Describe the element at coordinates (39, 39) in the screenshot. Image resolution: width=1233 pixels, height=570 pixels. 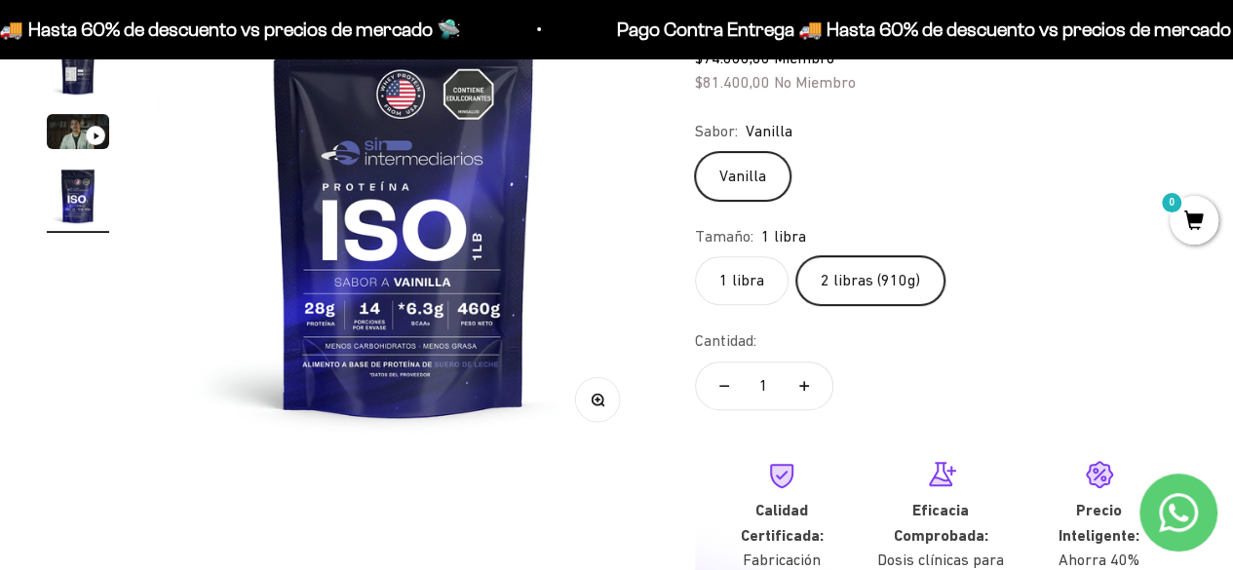
I see `img: logo_orange.svg` at that location.